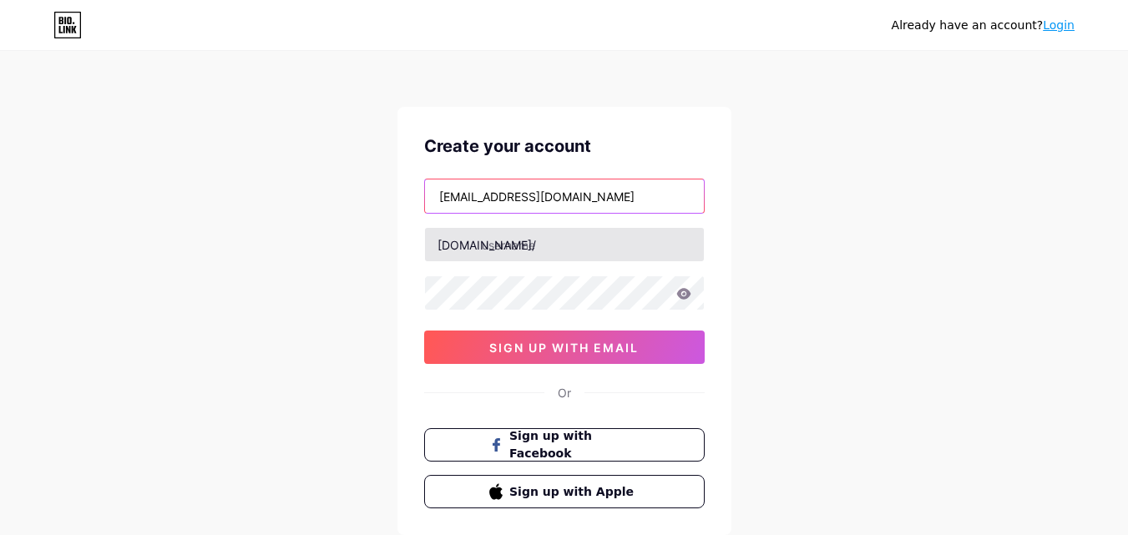  I want to click on span: Sign up with Apple, so click(574, 492).